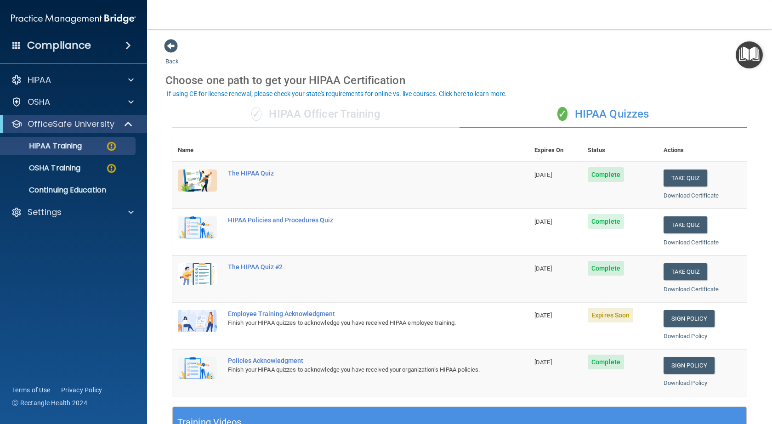 The image size is (772, 424). I want to click on span: Ⓒ Rectangle Health 2024, so click(50, 403).